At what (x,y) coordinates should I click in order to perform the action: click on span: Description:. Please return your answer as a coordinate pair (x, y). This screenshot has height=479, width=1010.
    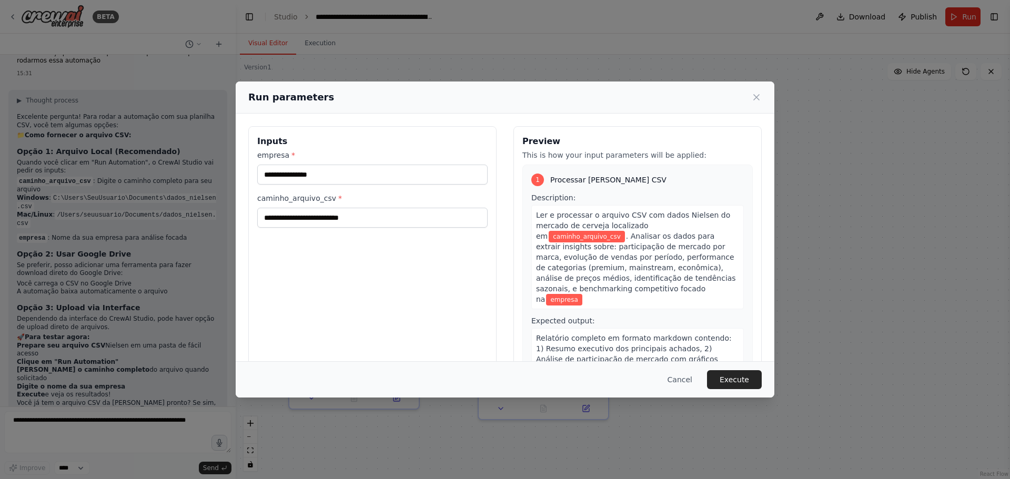
    Looking at the image, I should click on (553, 198).